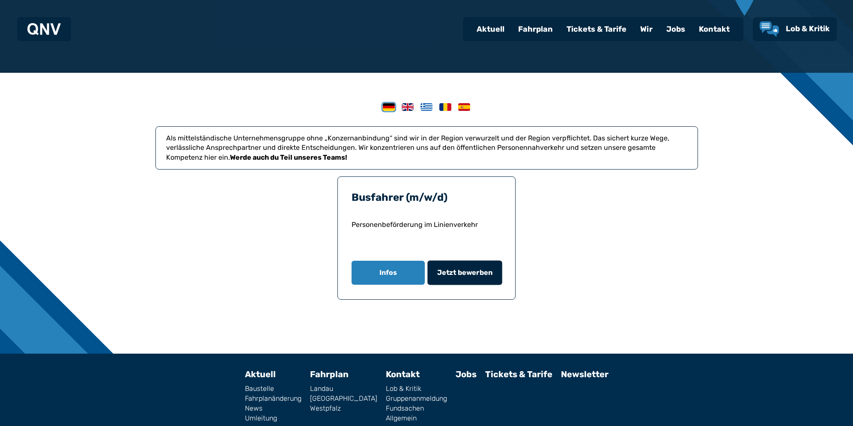  I want to click on img: QNV Logo, so click(44, 29).